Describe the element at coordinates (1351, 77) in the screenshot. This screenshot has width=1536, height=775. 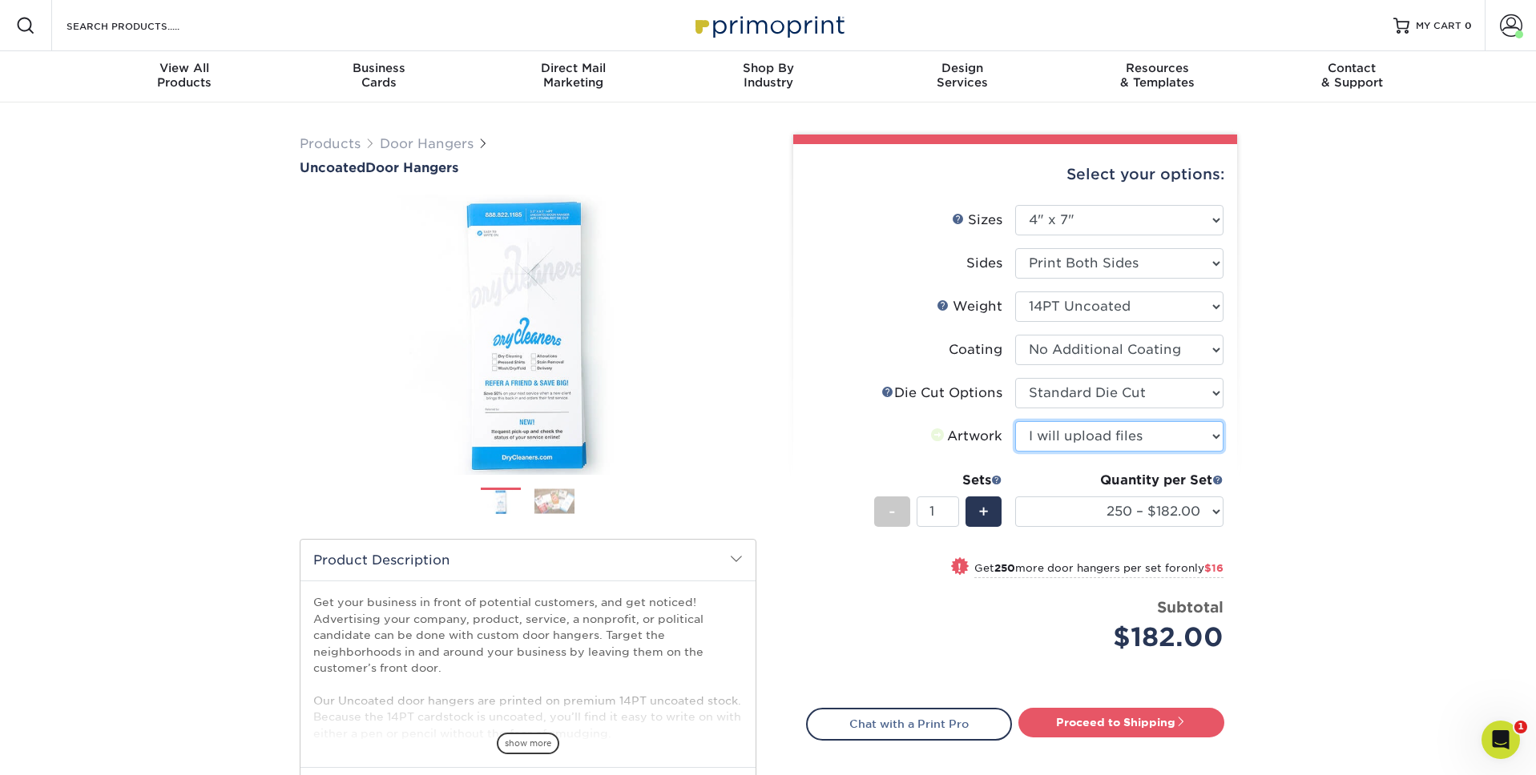
I see `a: Contact& Support` at that location.